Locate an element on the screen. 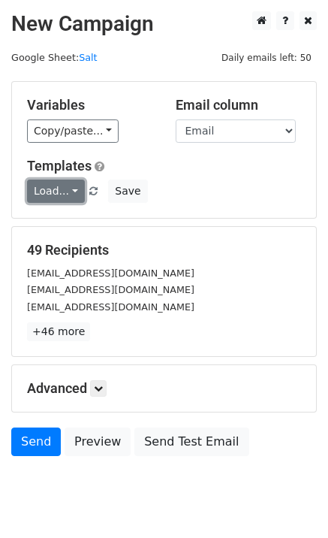 The height and width of the screenshot is (538, 328). small: Google Sheet: is located at coordinates (54, 57).